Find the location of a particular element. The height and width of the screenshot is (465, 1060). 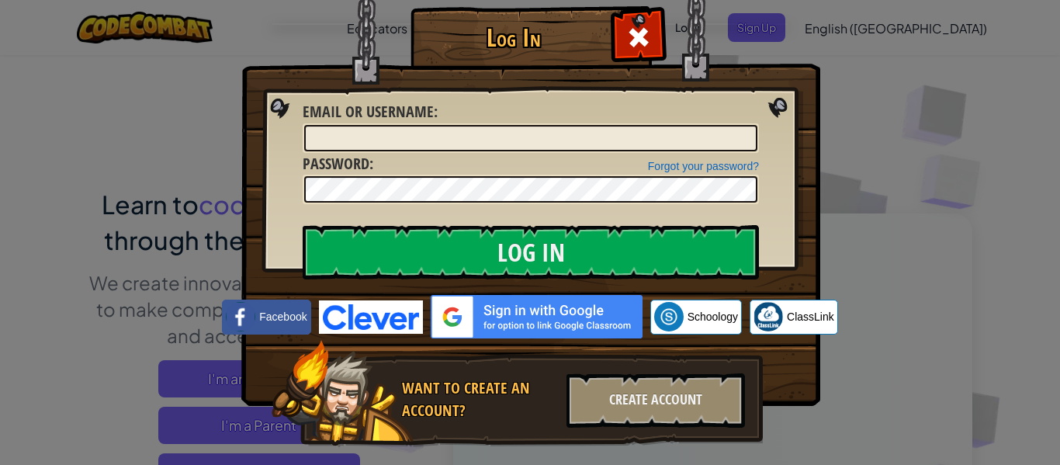

span: Email or Username is located at coordinates (368, 111).